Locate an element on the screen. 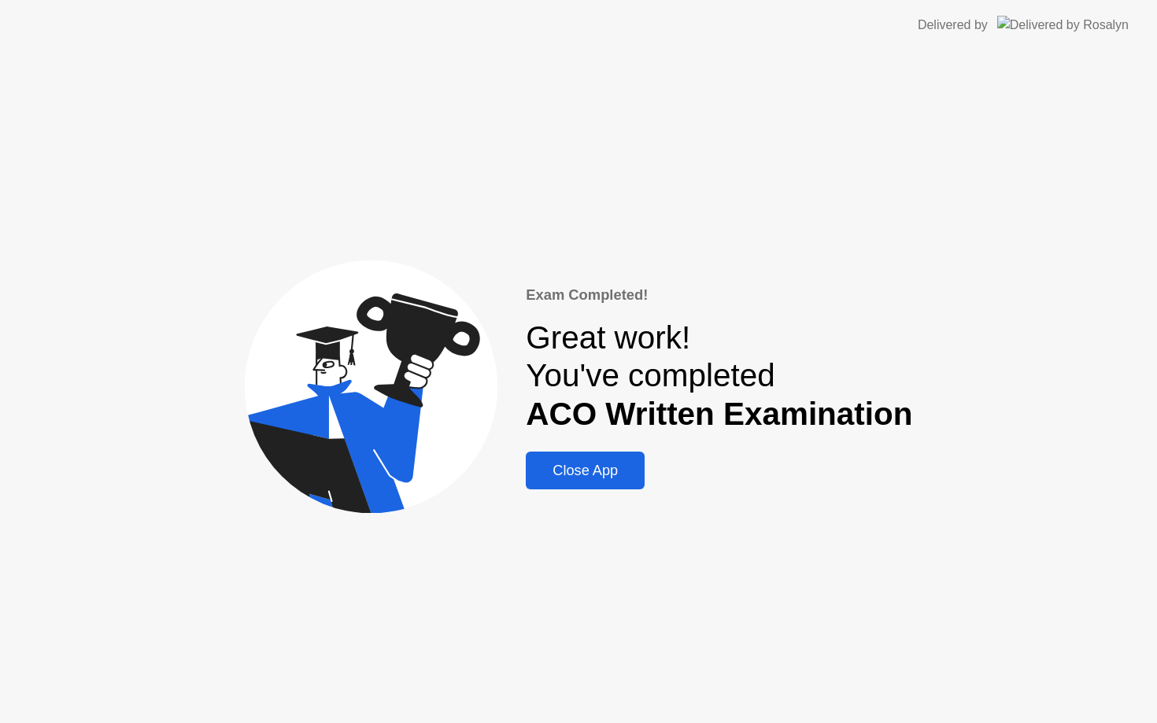 The width and height of the screenshot is (1157, 723). b: ACO Written Examination is located at coordinates (718, 414).